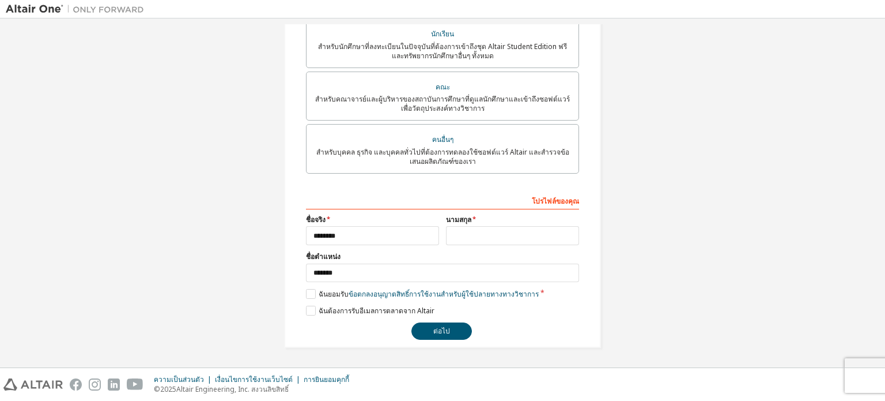  What do you see at coordinates (376, 310) in the screenshot?
I see `font: ฉันต้องการรับอีเมลการตลาดจาก Altair` at bounding box center [376, 310].